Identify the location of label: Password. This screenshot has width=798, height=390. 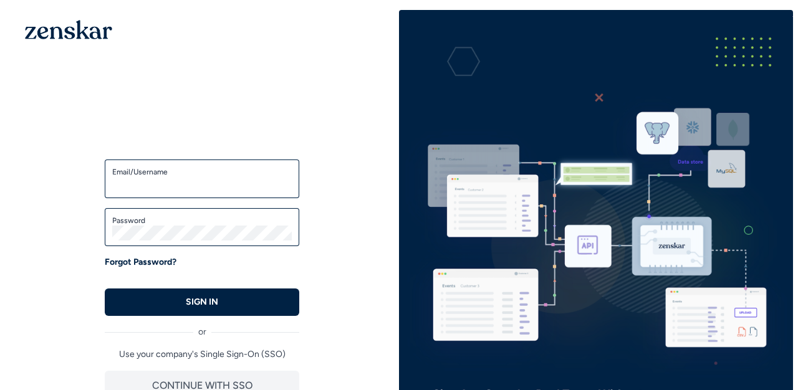
(202, 221).